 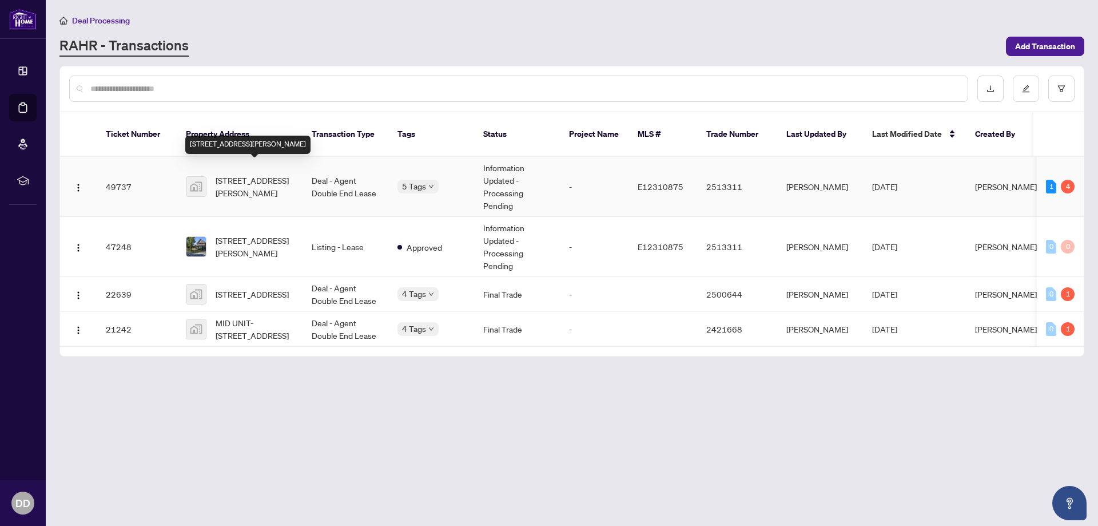 What do you see at coordinates (346, 134) in the screenshot?
I see `th: Transaction Type` at bounding box center [346, 134].